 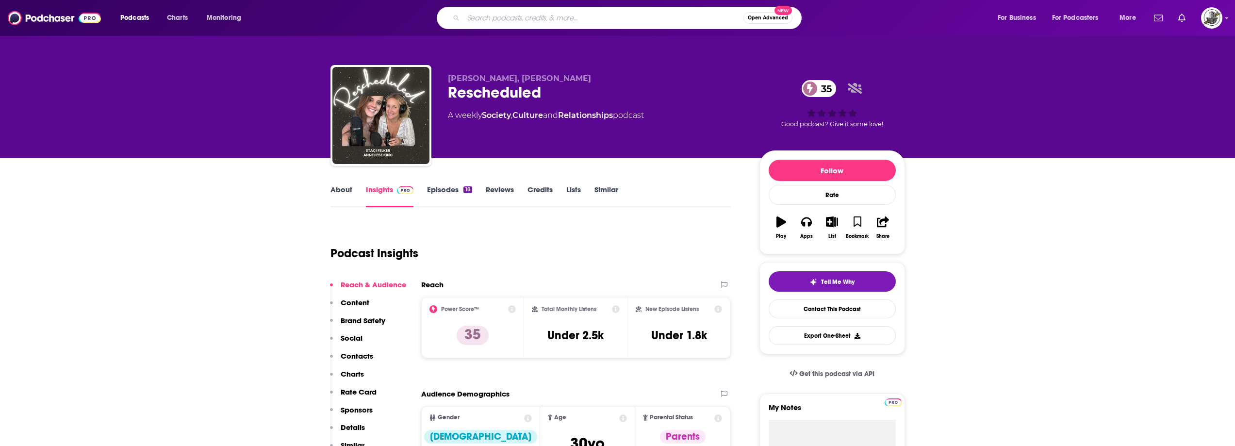 What do you see at coordinates (373, 284) in the screenshot?
I see `p: Reach & Audience` at bounding box center [373, 284].